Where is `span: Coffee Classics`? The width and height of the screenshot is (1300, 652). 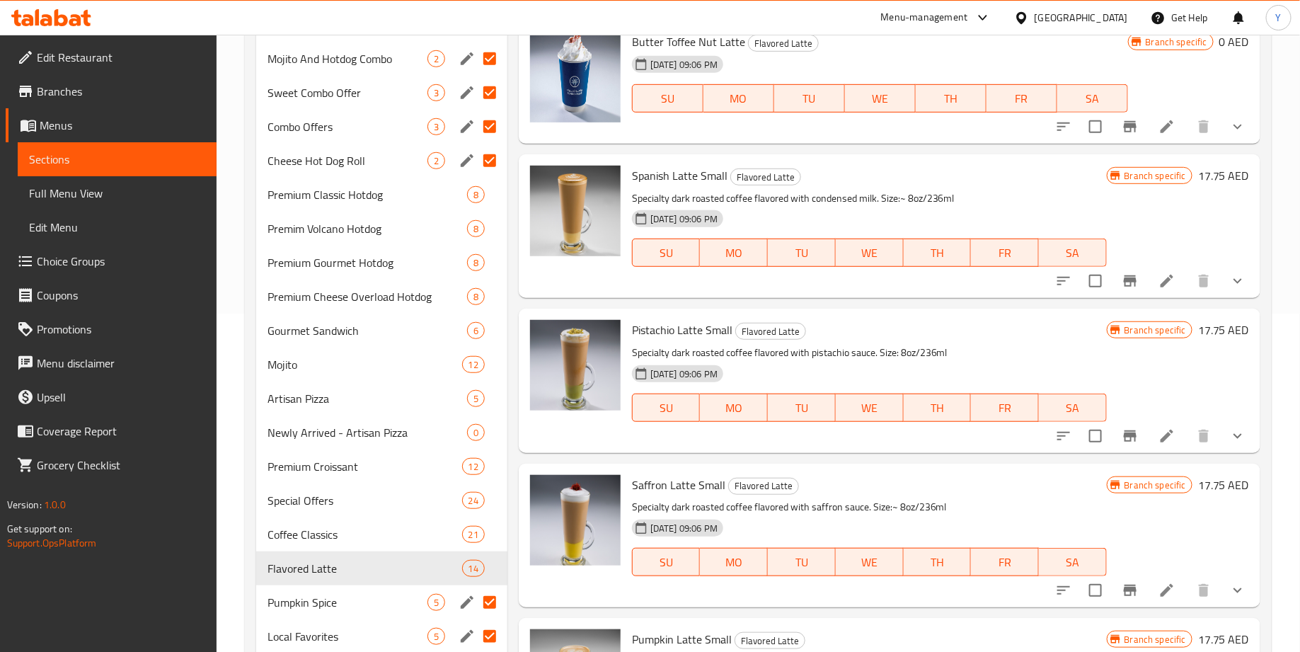
span: Coffee Classics is located at coordinates (365, 534).